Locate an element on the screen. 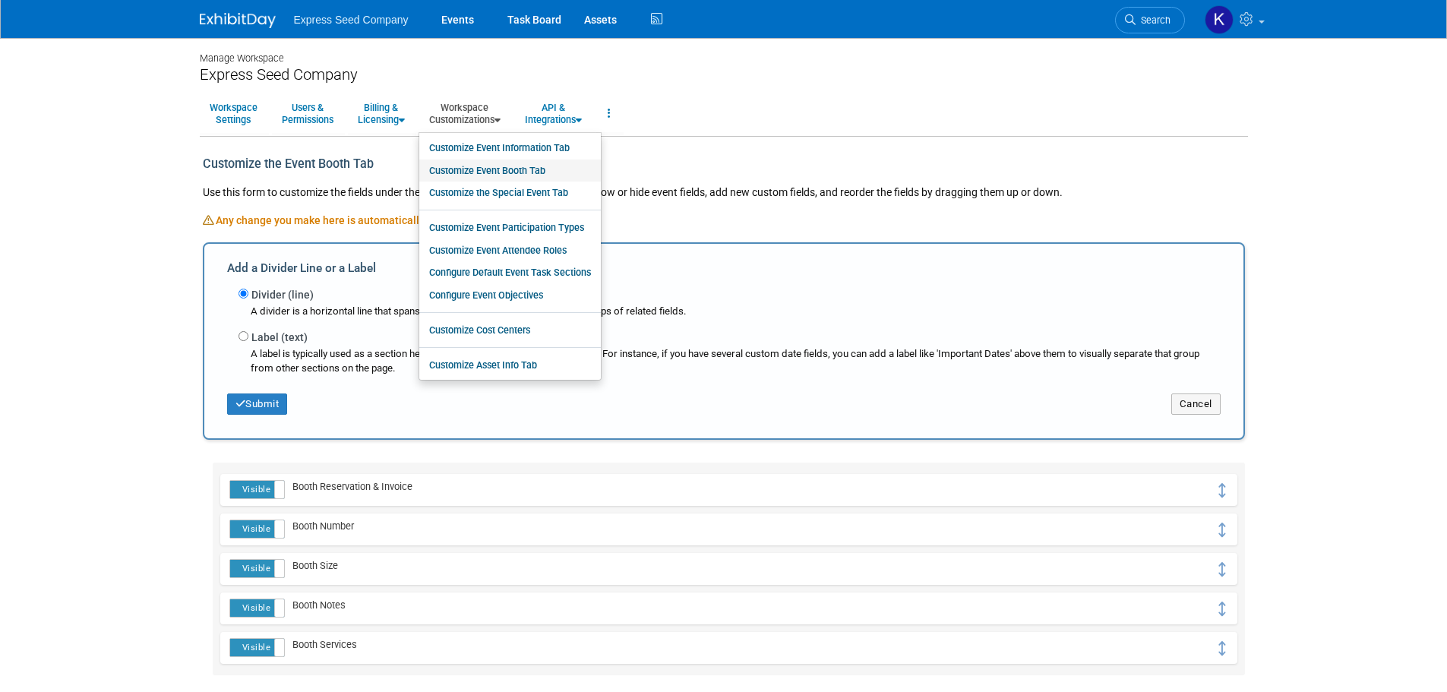  button: Submit is located at coordinates (257, 404).